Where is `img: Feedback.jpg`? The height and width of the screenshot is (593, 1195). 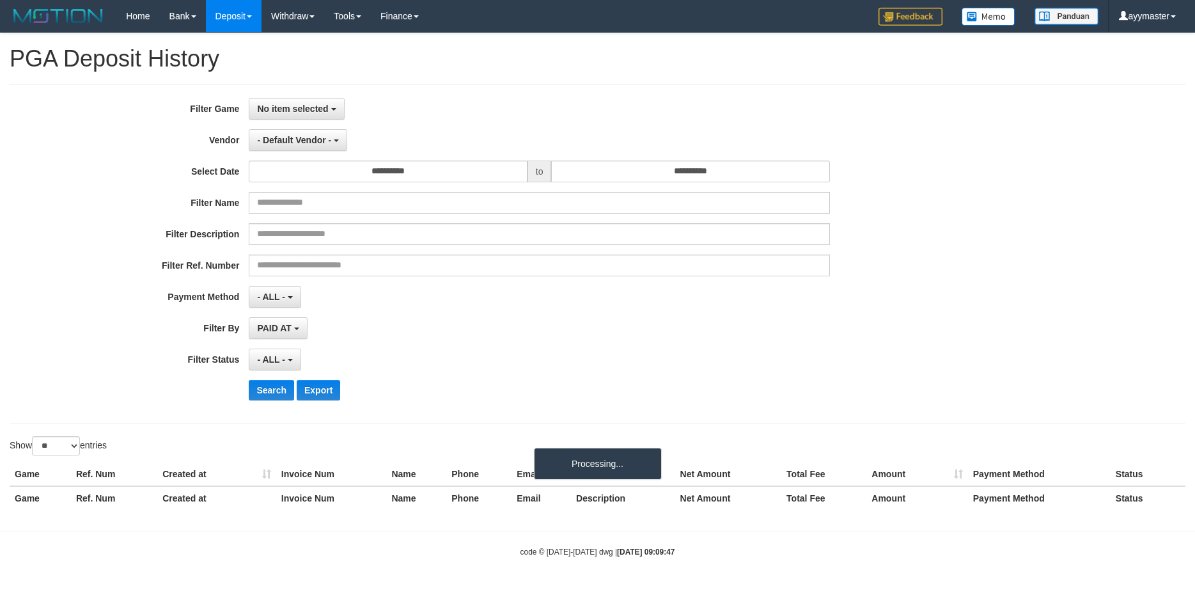 img: Feedback.jpg is located at coordinates (910, 17).